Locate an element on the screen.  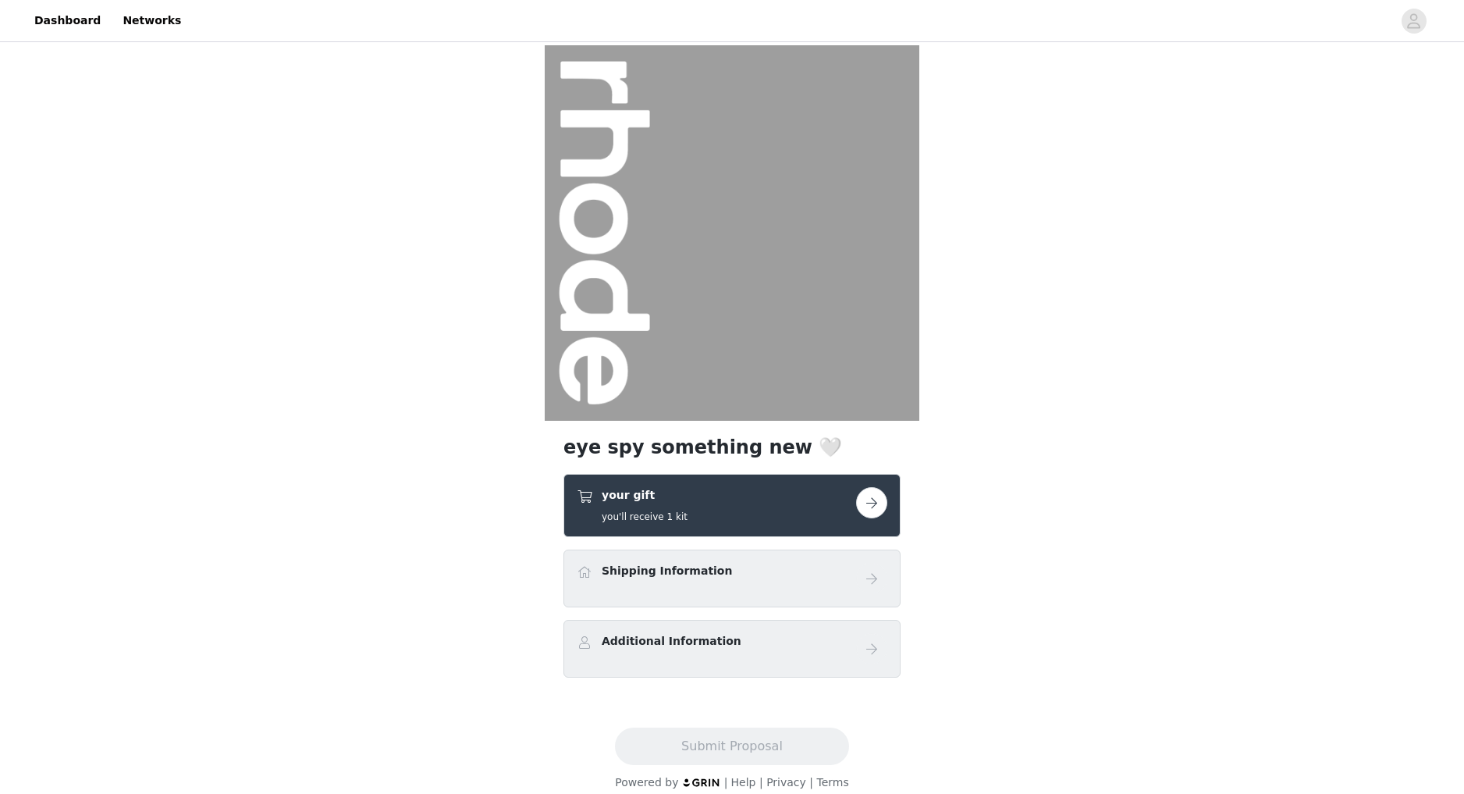
h4: your gift is located at coordinates (645, 495).